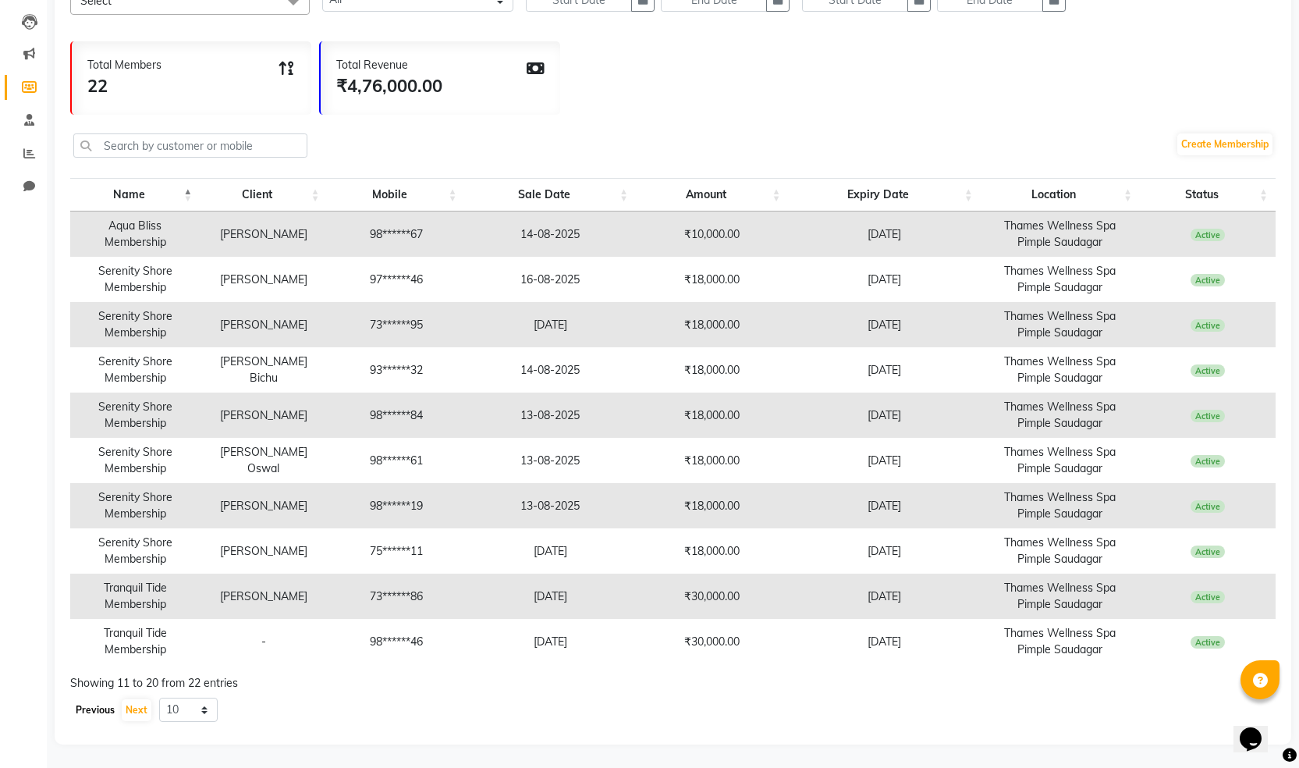  What do you see at coordinates (550, 279) in the screenshot?
I see `td: 16-08-2025` at bounding box center [550, 279].